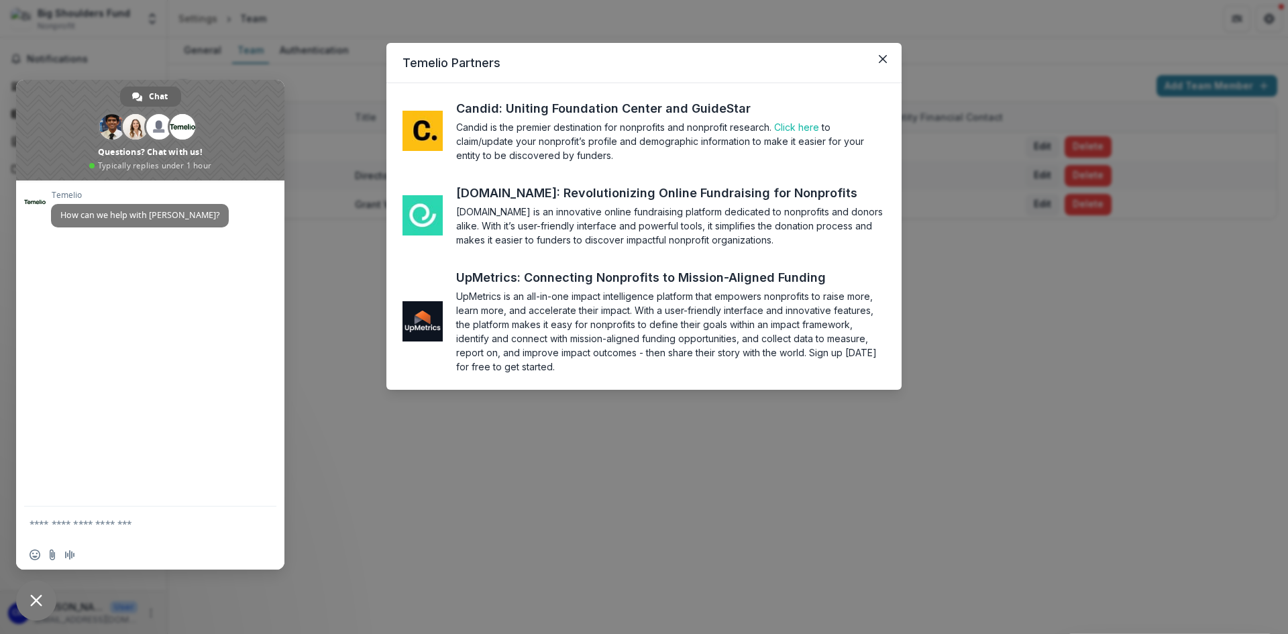 The image size is (1288, 634). What do you see at coordinates (671, 331) in the screenshot?
I see `section: UpMetrics is an all-in-one impact intelligence platform that empowers nonprofits to raise more, l...` at bounding box center [671, 331].